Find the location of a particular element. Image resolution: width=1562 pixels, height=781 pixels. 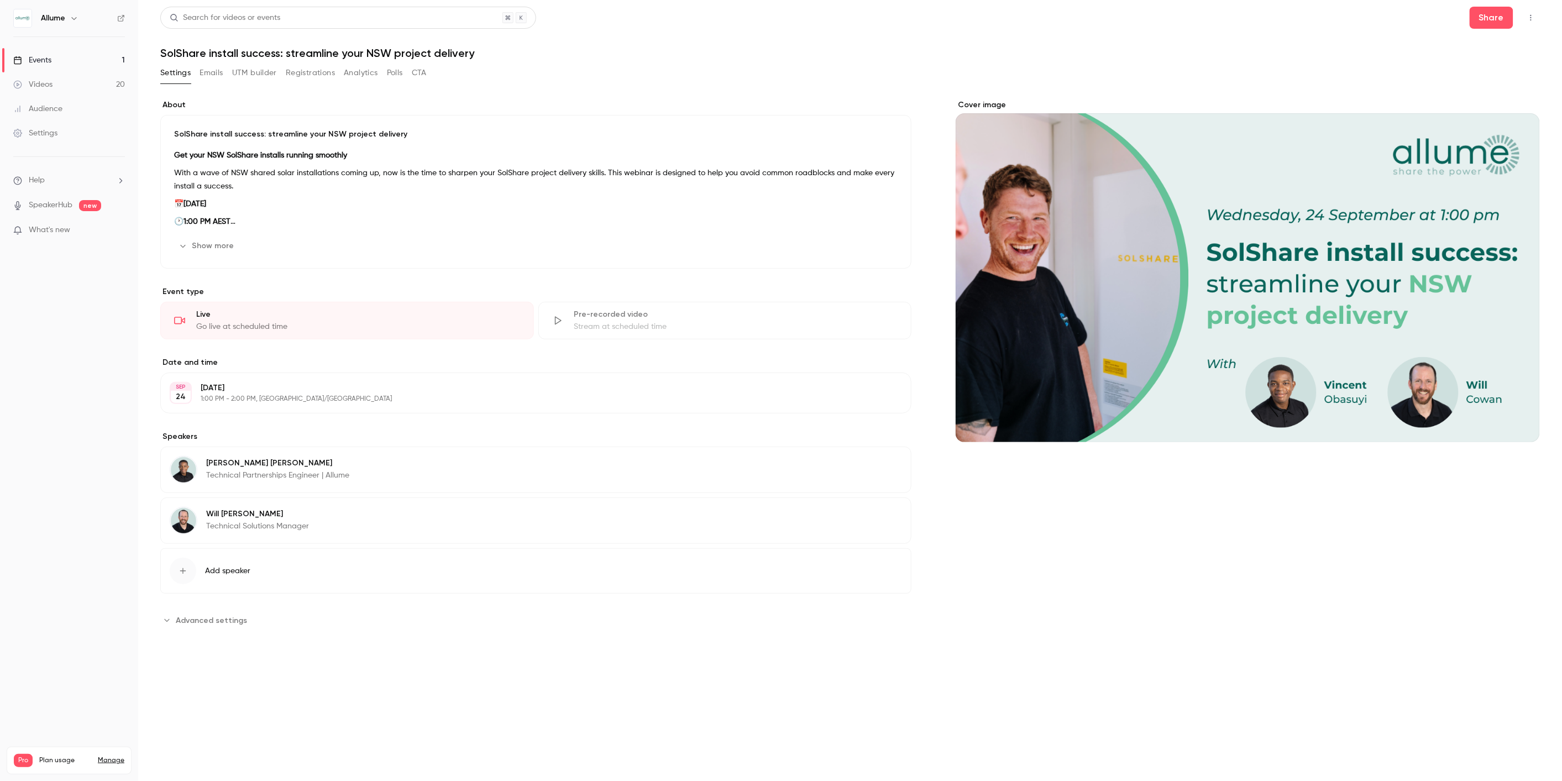

img: Vincent Obasuyi is located at coordinates (184, 470).